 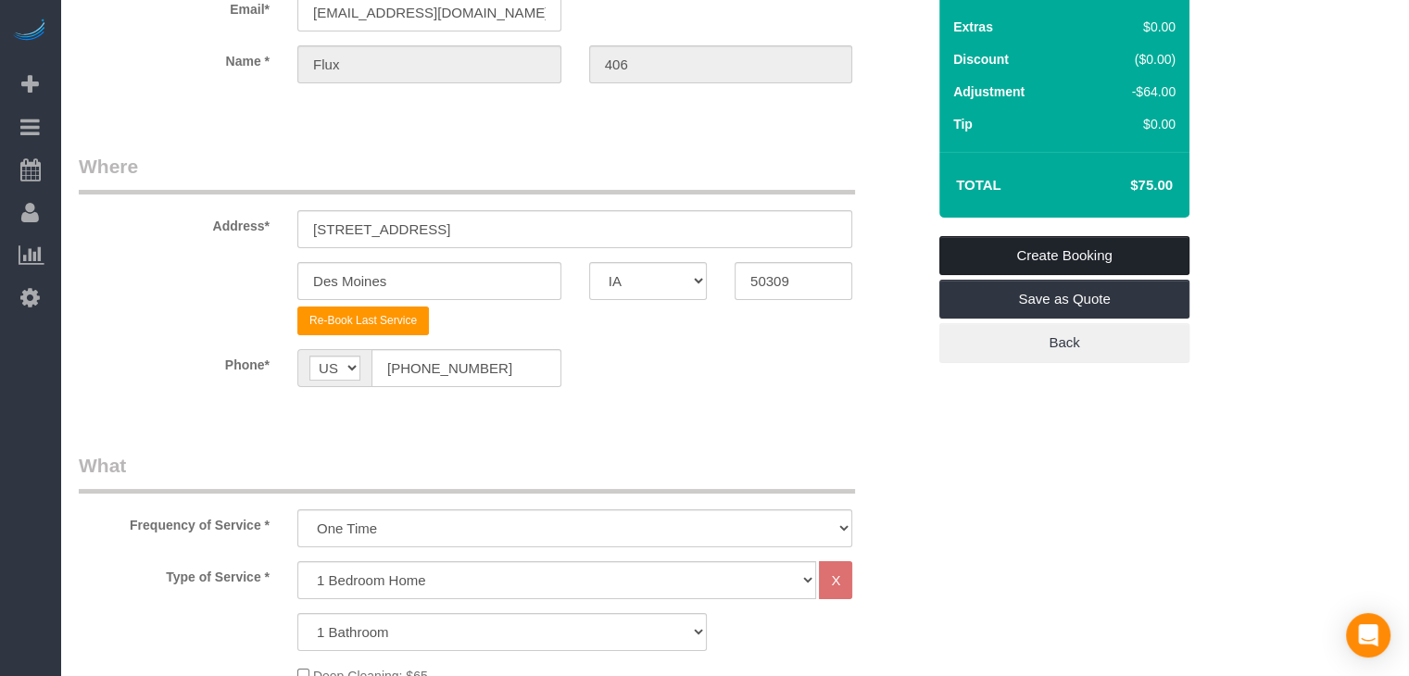 What do you see at coordinates (174, 573) in the screenshot?
I see `label: Type of Service *` at bounding box center [174, 573].